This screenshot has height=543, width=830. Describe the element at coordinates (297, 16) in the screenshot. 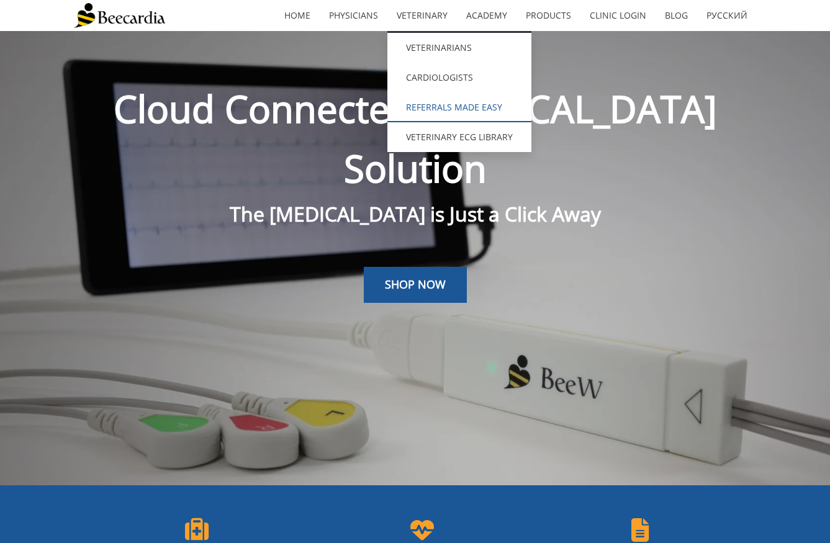

I see `a: home` at that location.